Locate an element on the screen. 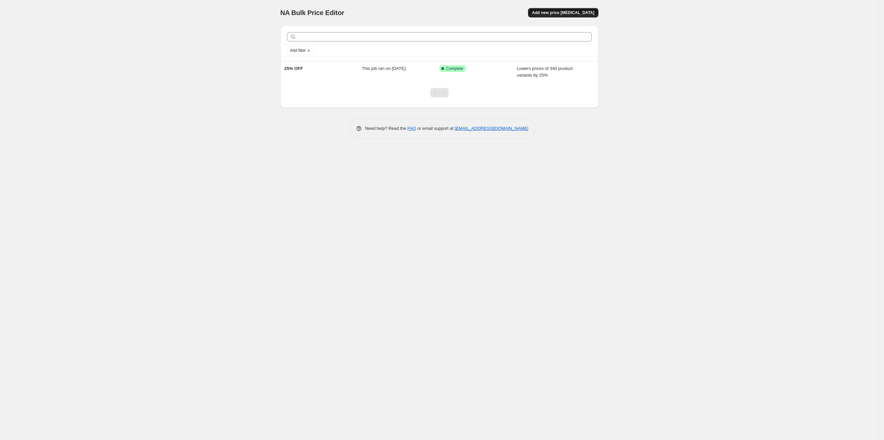 The image size is (884, 440). span: NA Bulk Price Editor is located at coordinates (312, 13).